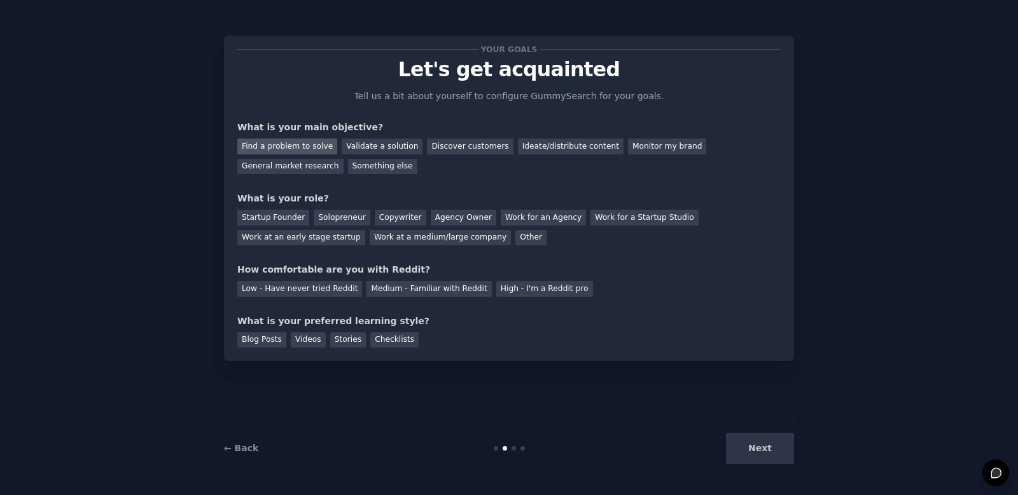 The image size is (1018, 495). Describe the element at coordinates (301, 238) in the screenshot. I see `div: Work at an early stage startup` at that location.